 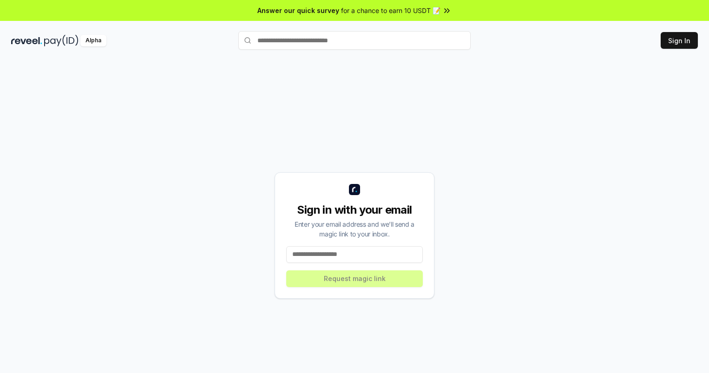 I want to click on img: logo_small, so click(x=354, y=189).